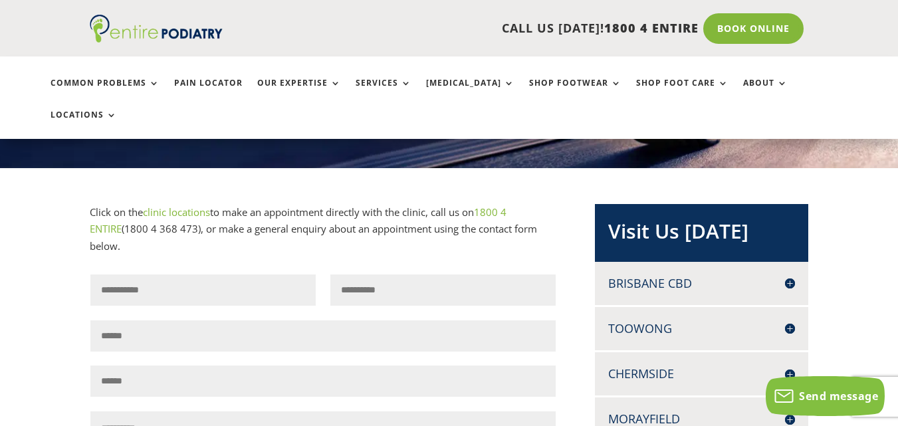 The width and height of the screenshot is (898, 426). What do you see at coordinates (156, 29) in the screenshot?
I see `img: logo (1)` at bounding box center [156, 29].